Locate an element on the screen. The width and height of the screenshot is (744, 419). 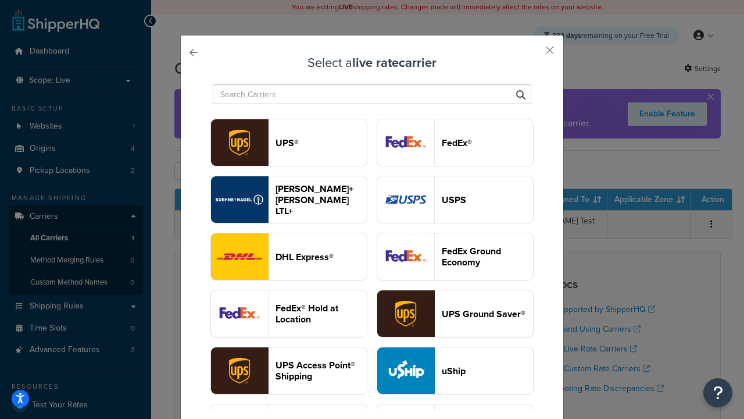
header: UPS Ground Saver® is located at coordinates (487, 313).